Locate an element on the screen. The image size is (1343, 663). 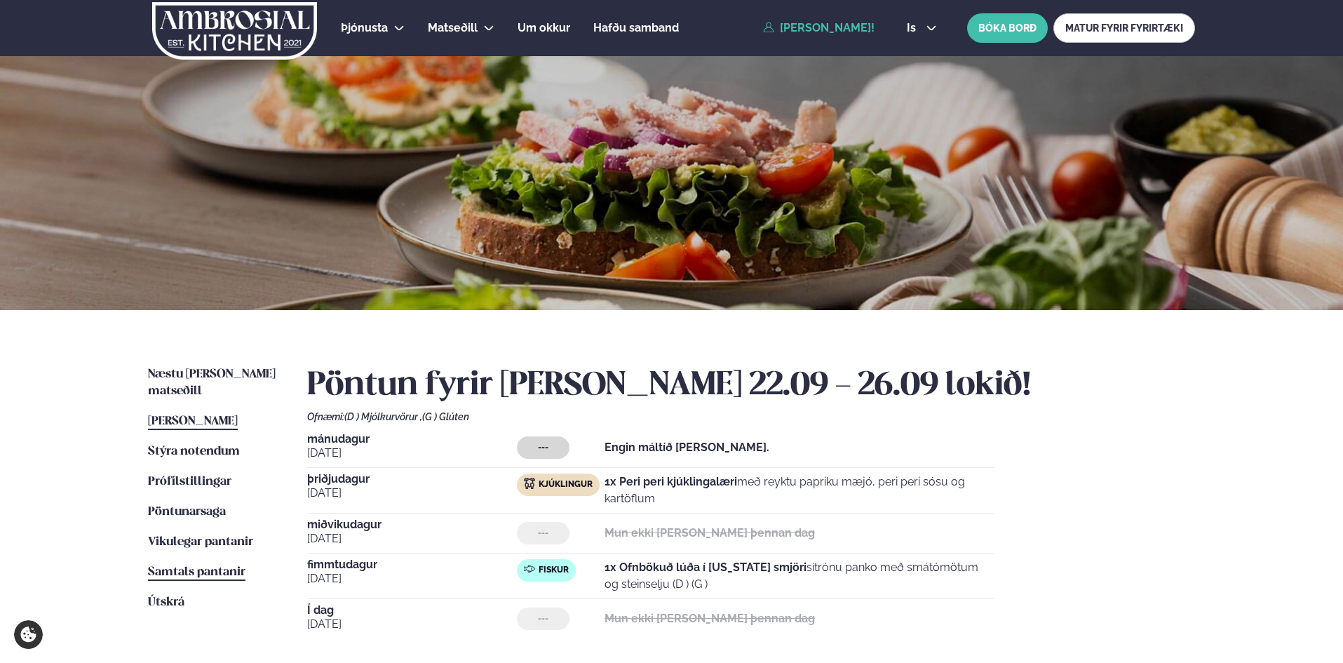
span: Samtals pantanir is located at coordinates (196, 571).